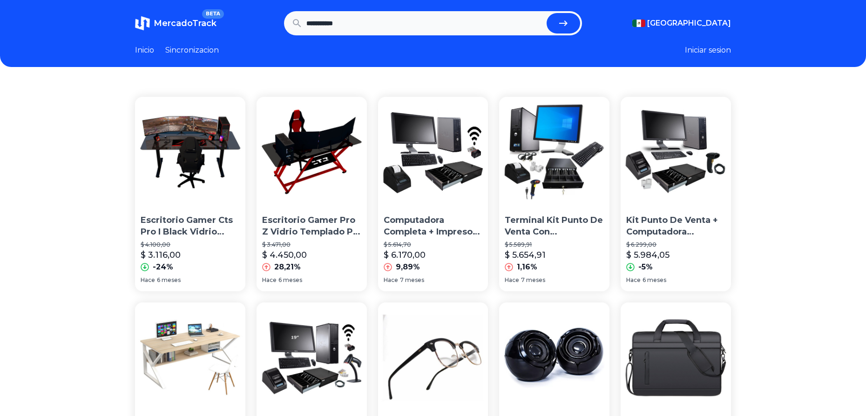  What do you see at coordinates (676, 152) in the screenshot?
I see `img: Kit Punto De Venta + Computadora Completa Envio Gratis` at bounding box center [676, 152].